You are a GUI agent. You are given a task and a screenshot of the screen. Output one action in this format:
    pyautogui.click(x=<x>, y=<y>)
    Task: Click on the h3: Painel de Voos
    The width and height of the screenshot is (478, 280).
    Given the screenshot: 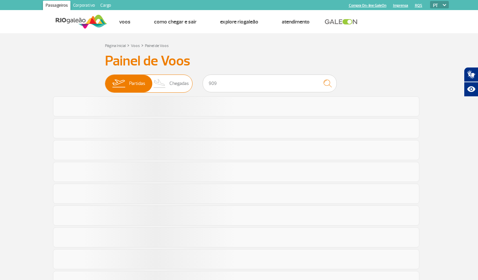 What is the action you would take?
    pyautogui.click(x=239, y=61)
    